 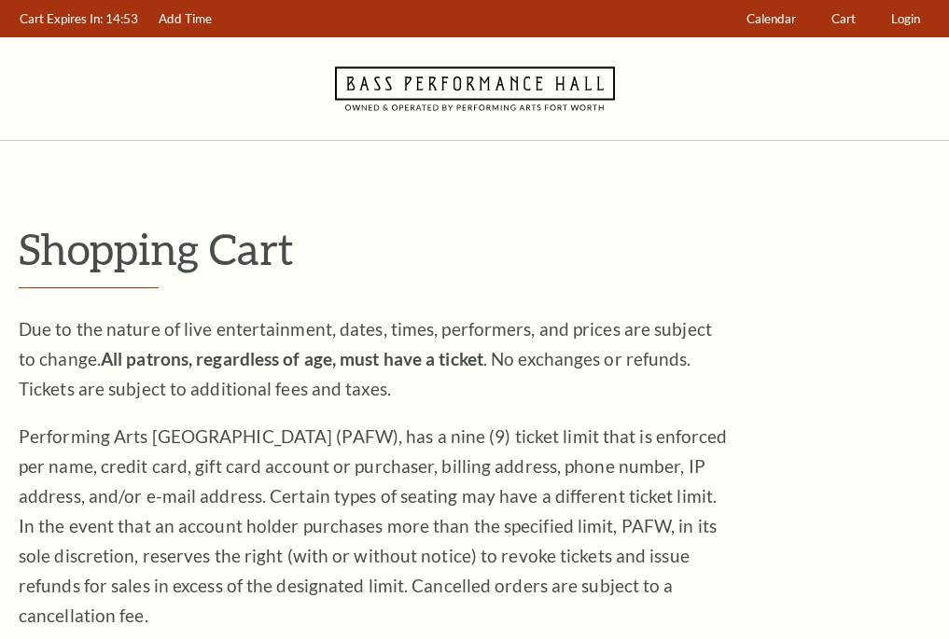 What do you see at coordinates (186, 19) in the screenshot?
I see `a: Add Time` at bounding box center [186, 19].